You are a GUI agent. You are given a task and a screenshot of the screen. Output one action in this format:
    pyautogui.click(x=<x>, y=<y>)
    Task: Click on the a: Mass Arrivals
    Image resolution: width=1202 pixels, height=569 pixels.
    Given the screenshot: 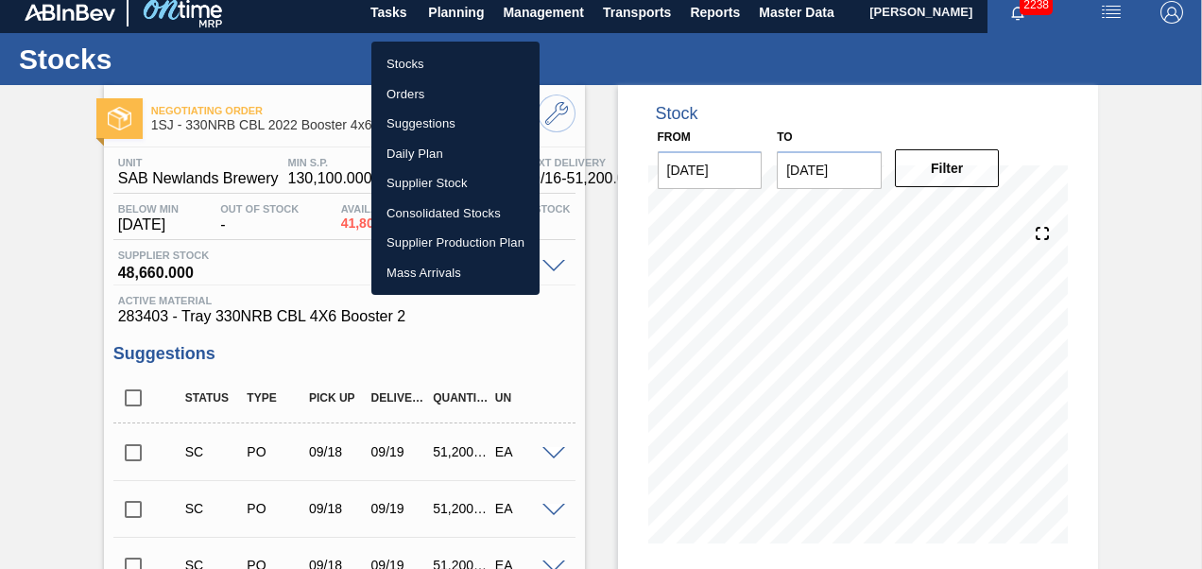 What is the action you would take?
    pyautogui.click(x=456, y=273)
    